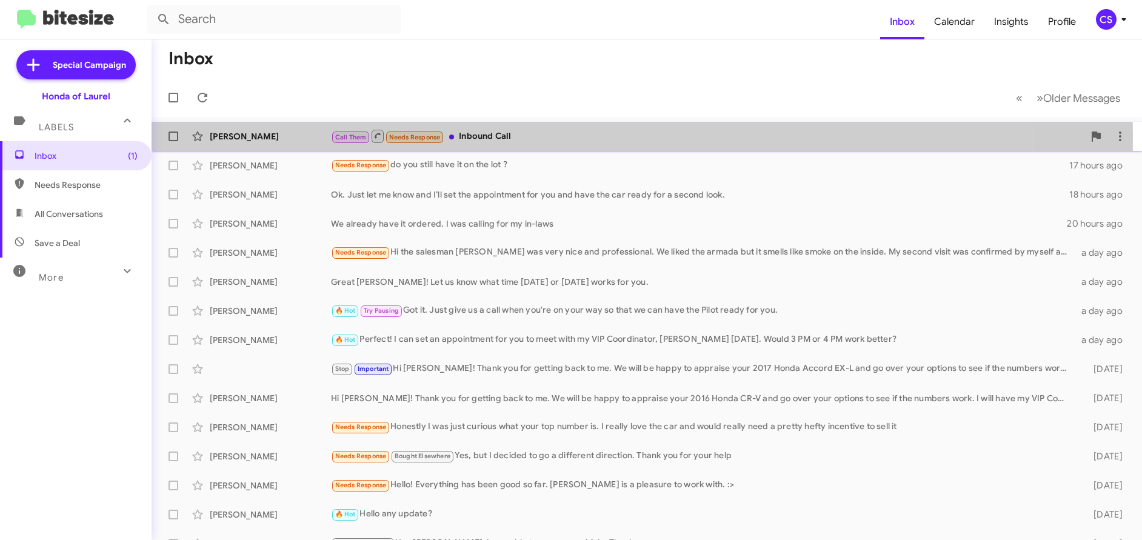 Image resolution: width=1142 pixels, height=540 pixels. Describe the element at coordinates (89, 65) in the screenshot. I see `span: Special Campaign` at that location.